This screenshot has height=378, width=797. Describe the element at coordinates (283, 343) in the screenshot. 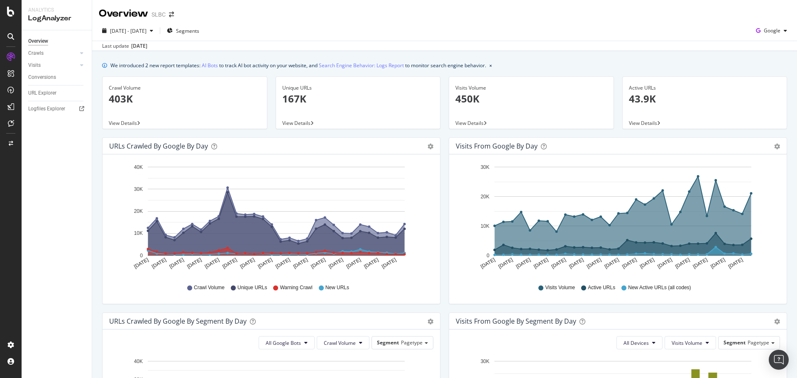

I see `span: All Google Bots` at that location.